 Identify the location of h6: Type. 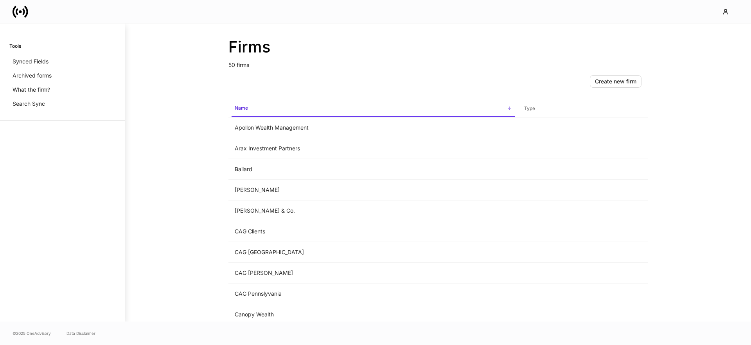
(530, 108).